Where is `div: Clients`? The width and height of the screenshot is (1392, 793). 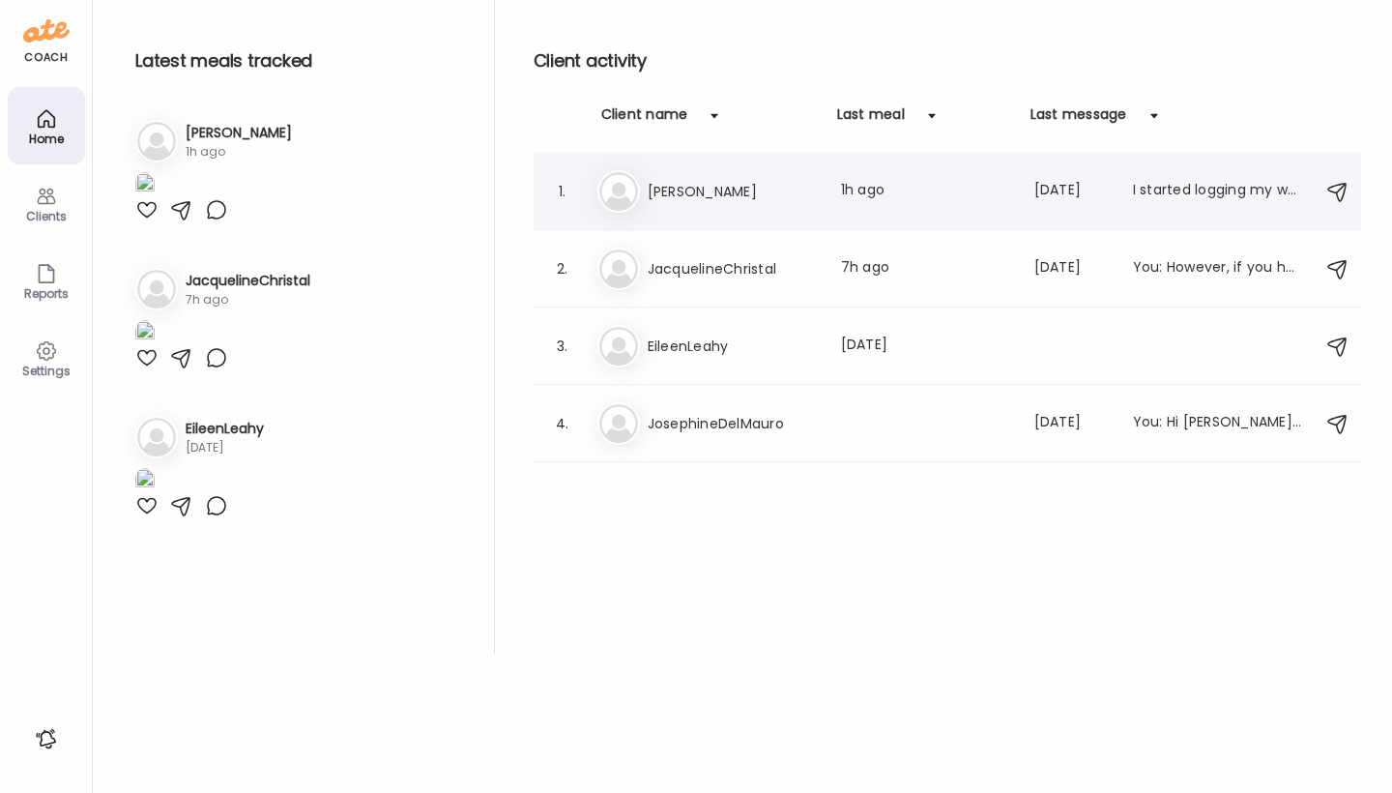 div: Clients is located at coordinates (46, 216).